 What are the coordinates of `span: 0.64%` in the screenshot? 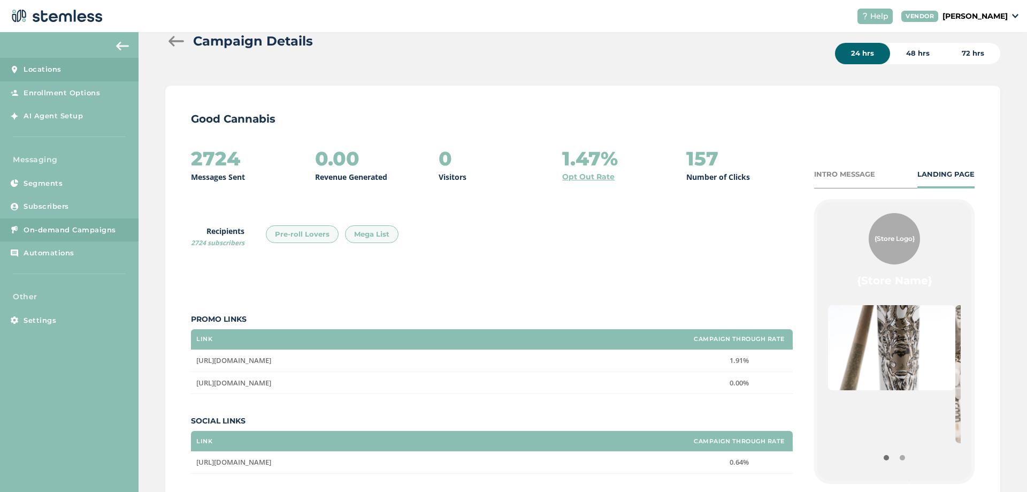 It's located at (740, 462).